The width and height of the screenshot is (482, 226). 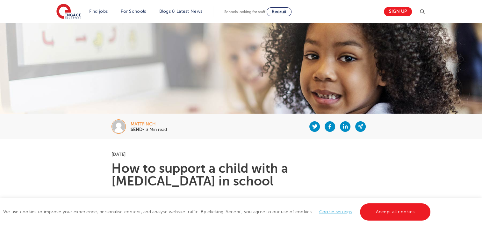 What do you see at coordinates (69, 12) in the screenshot?
I see `img: Engage Education` at bounding box center [69, 12].